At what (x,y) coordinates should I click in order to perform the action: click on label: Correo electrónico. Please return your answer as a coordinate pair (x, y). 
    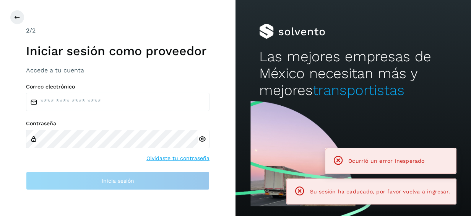
    Looking at the image, I should click on (118, 86).